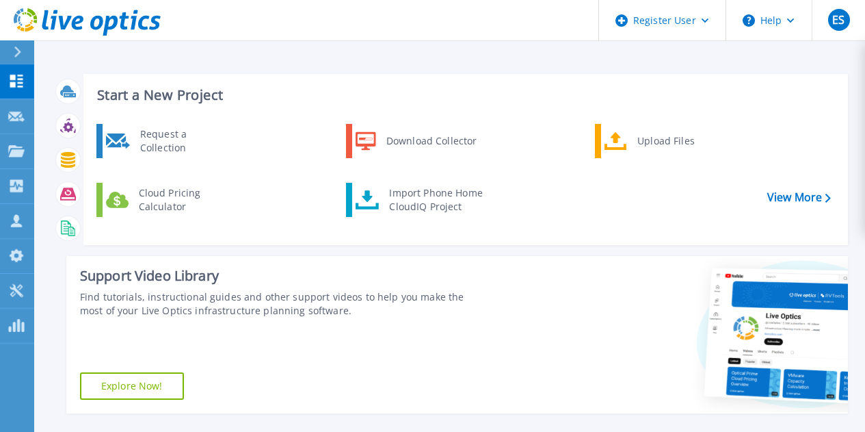 This screenshot has height=432, width=865. I want to click on h3: Start a New Project, so click(464, 95).